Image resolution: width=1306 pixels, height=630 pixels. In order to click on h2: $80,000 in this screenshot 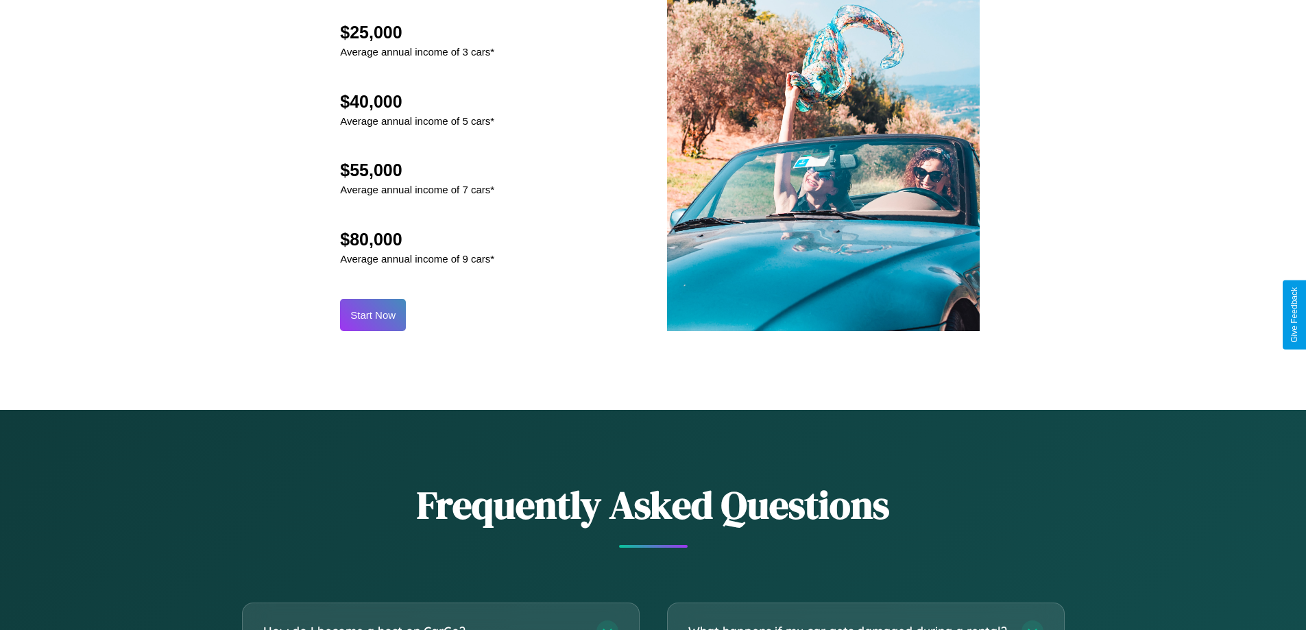, I will do `click(417, 239)`.